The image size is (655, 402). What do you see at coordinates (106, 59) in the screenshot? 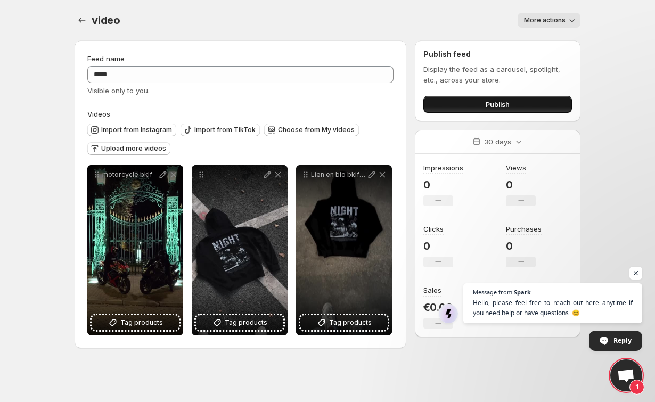
I see `span: Feed name` at bounding box center [106, 59].